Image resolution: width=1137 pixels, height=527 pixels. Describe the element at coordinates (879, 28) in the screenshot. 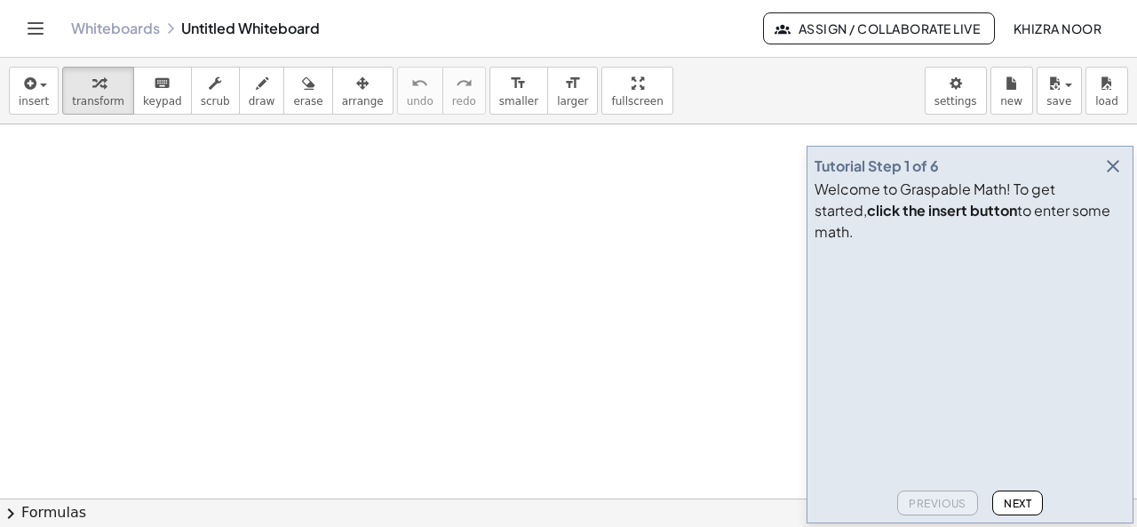

I see `button: Assign / Collaborate Live` at that location.